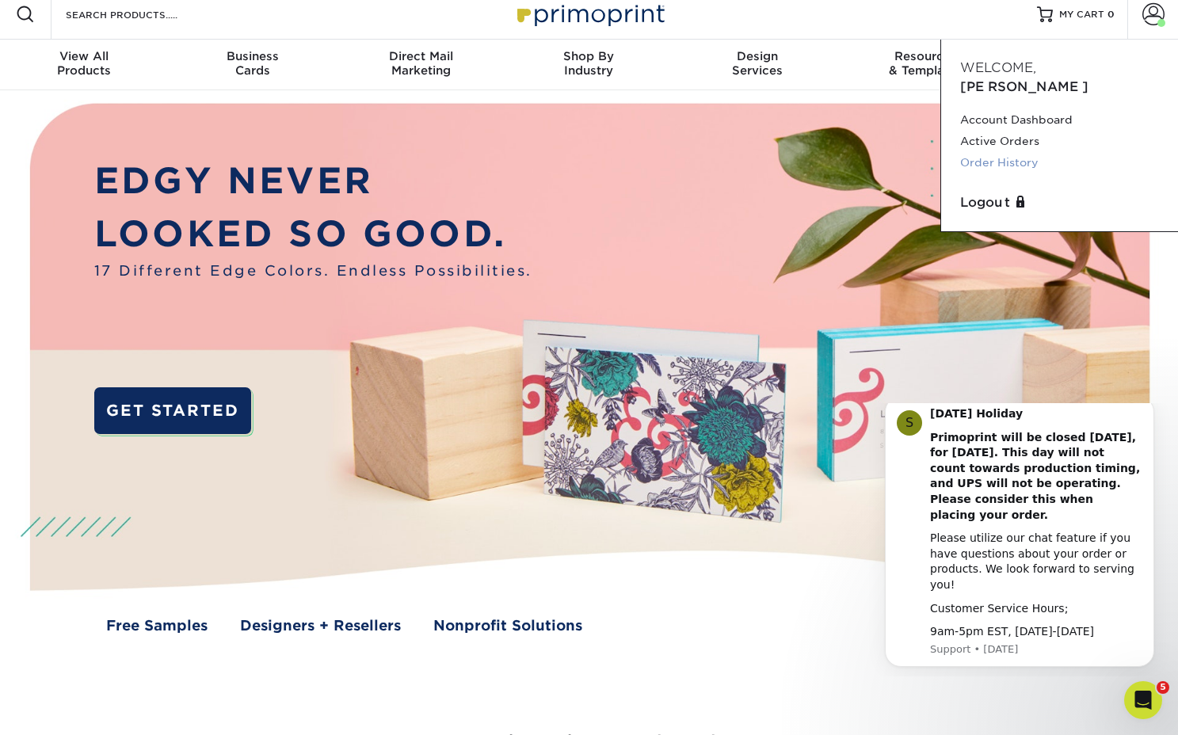  What do you see at coordinates (173, 410) in the screenshot?
I see `a: GET STARTED` at bounding box center [173, 410].